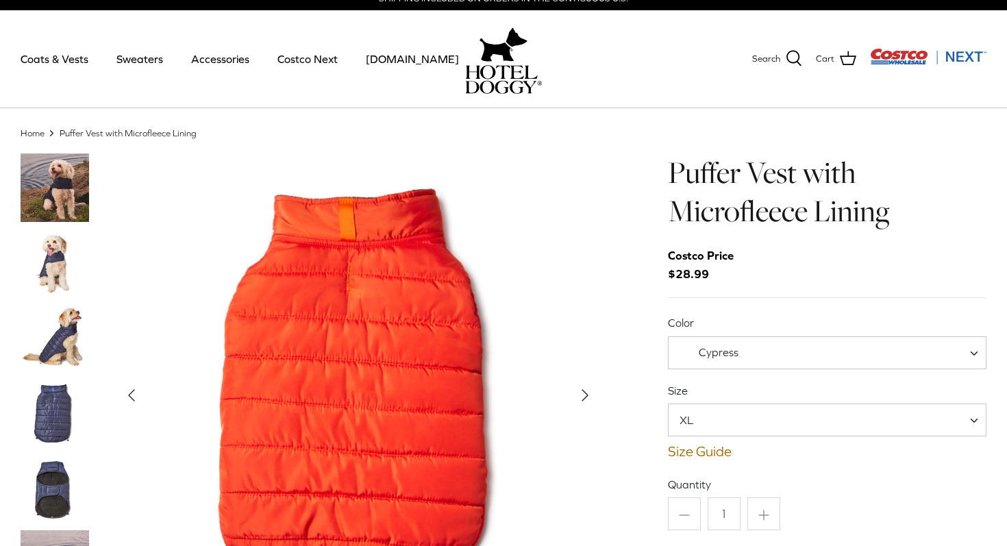  Describe the element at coordinates (32, 132) in the screenshot. I see `a: Home` at that location.